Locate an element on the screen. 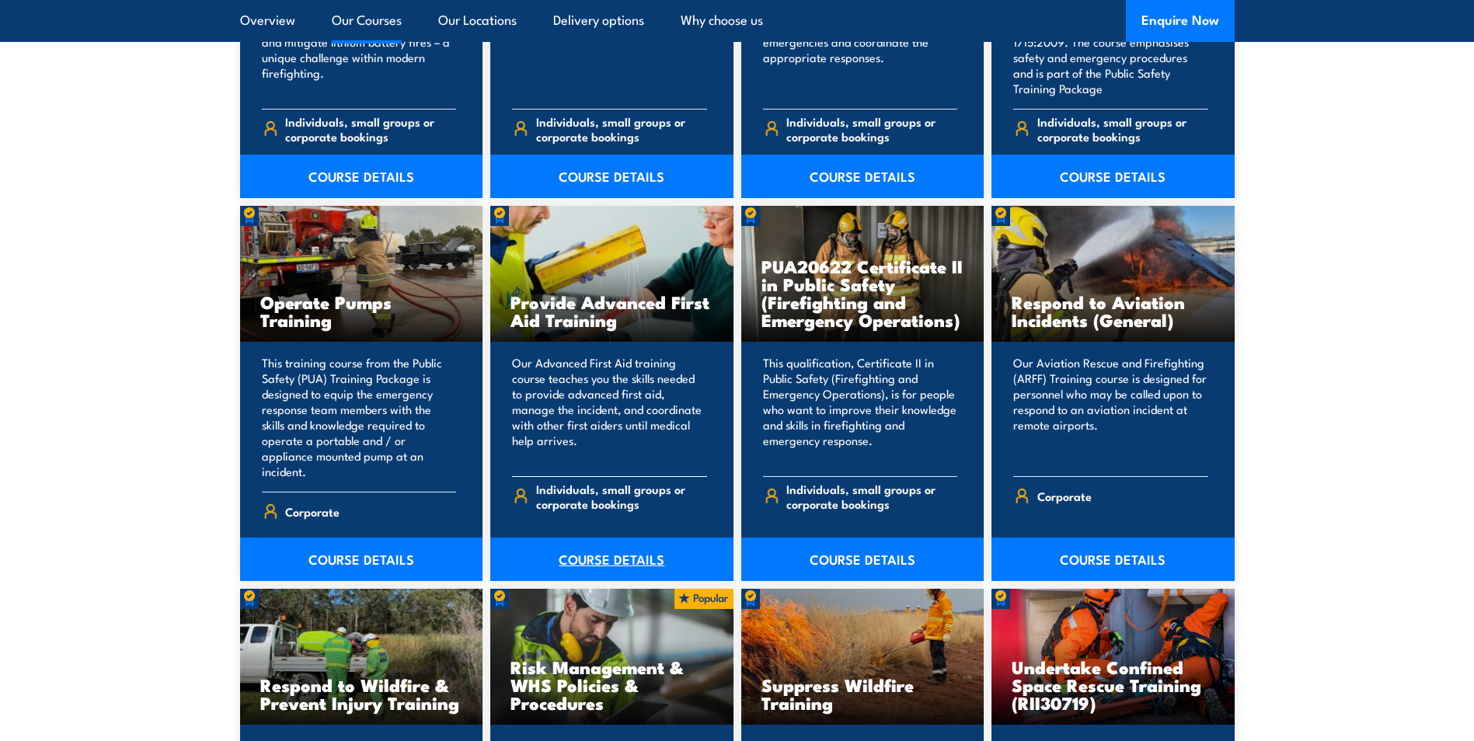 The height and width of the screenshot is (741, 1474). h3: PUA20622 Certificate II in Public Safety (Firefighting and Emergency Operations) is located at coordinates (862, 293).